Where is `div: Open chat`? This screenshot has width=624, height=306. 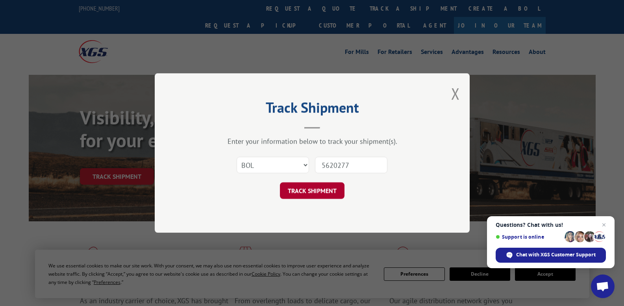
div: Open chat is located at coordinates (602, 286).